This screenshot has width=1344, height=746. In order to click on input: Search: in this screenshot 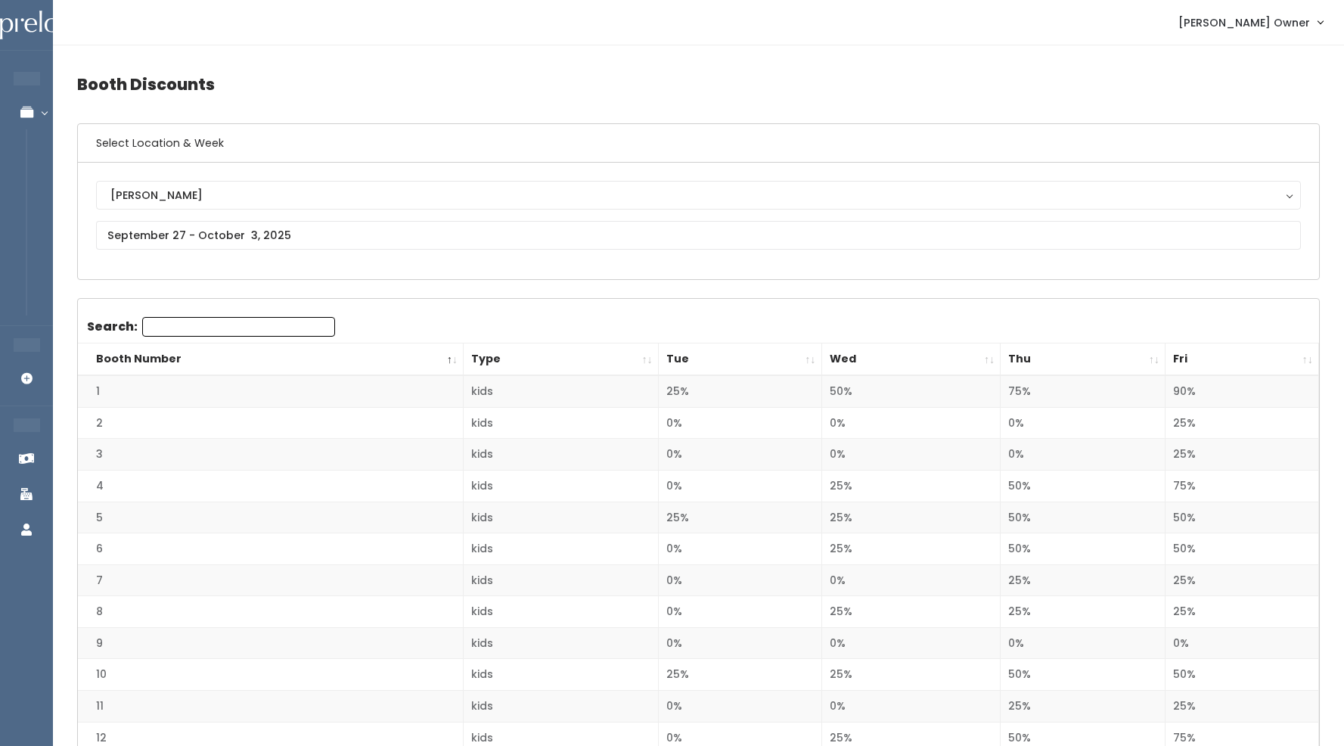, I will do `click(238, 327)`.